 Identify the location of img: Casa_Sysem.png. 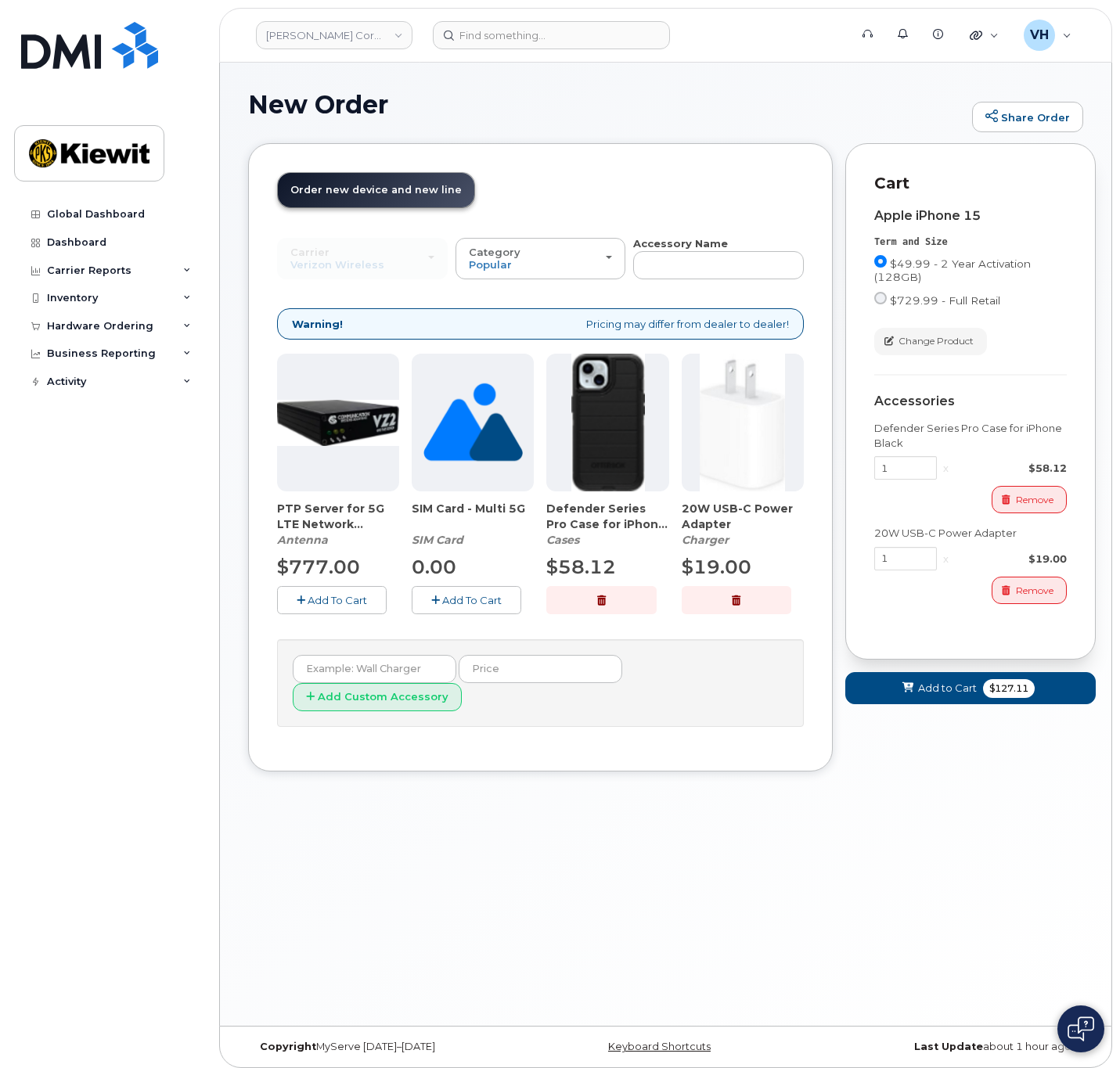
(338, 424).